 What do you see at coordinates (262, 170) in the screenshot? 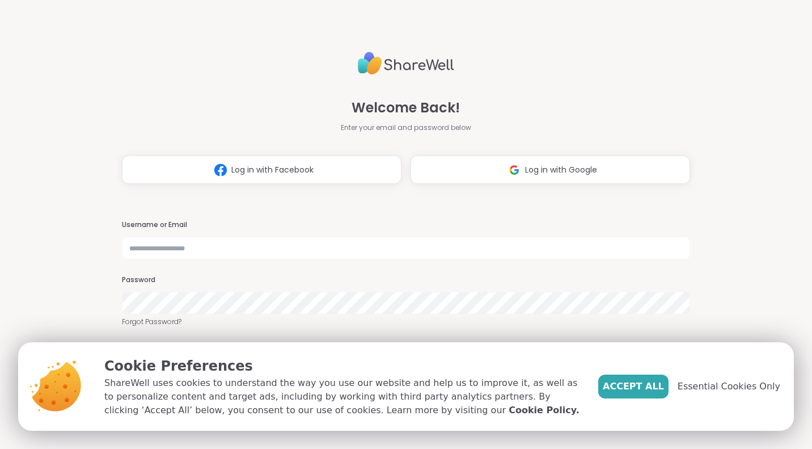
I see `button: Log in with Facebook` at bounding box center [262, 170].